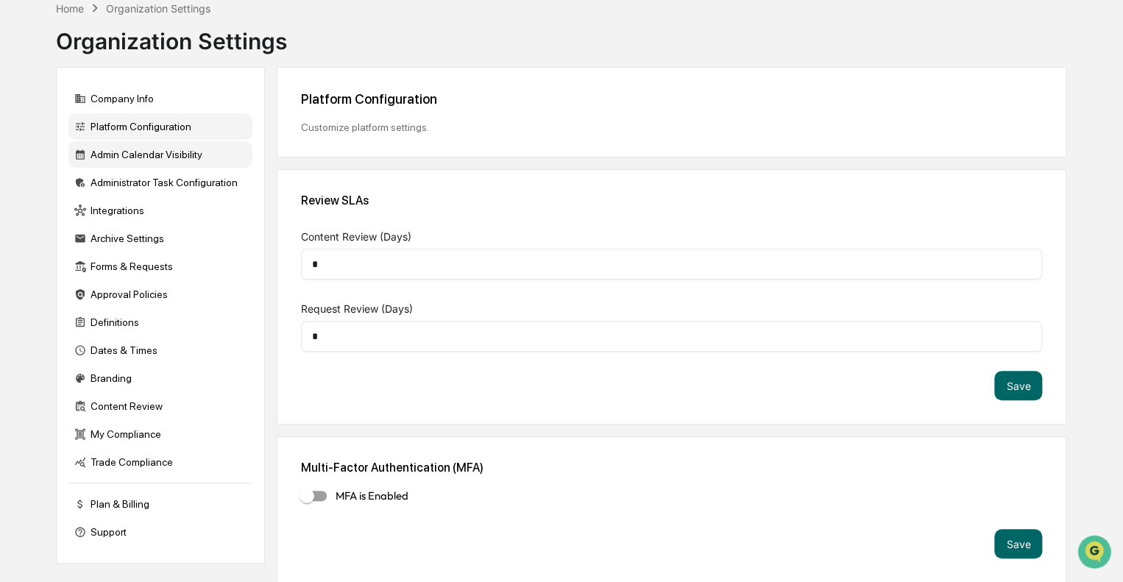  Describe the element at coordinates (62, 193) in the screenshot. I see `span: Preclearance` at that location.